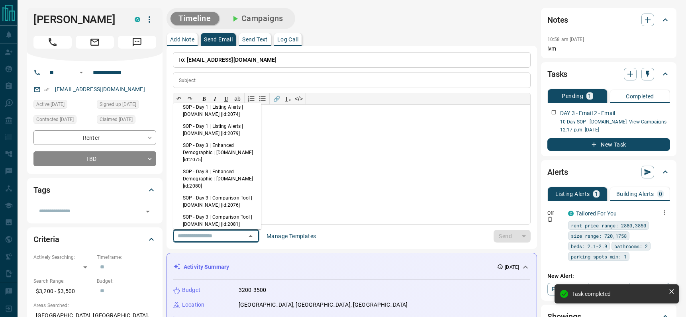 The height and width of the screenshot is (317, 686). I want to click on p: Pending, so click(573, 96).